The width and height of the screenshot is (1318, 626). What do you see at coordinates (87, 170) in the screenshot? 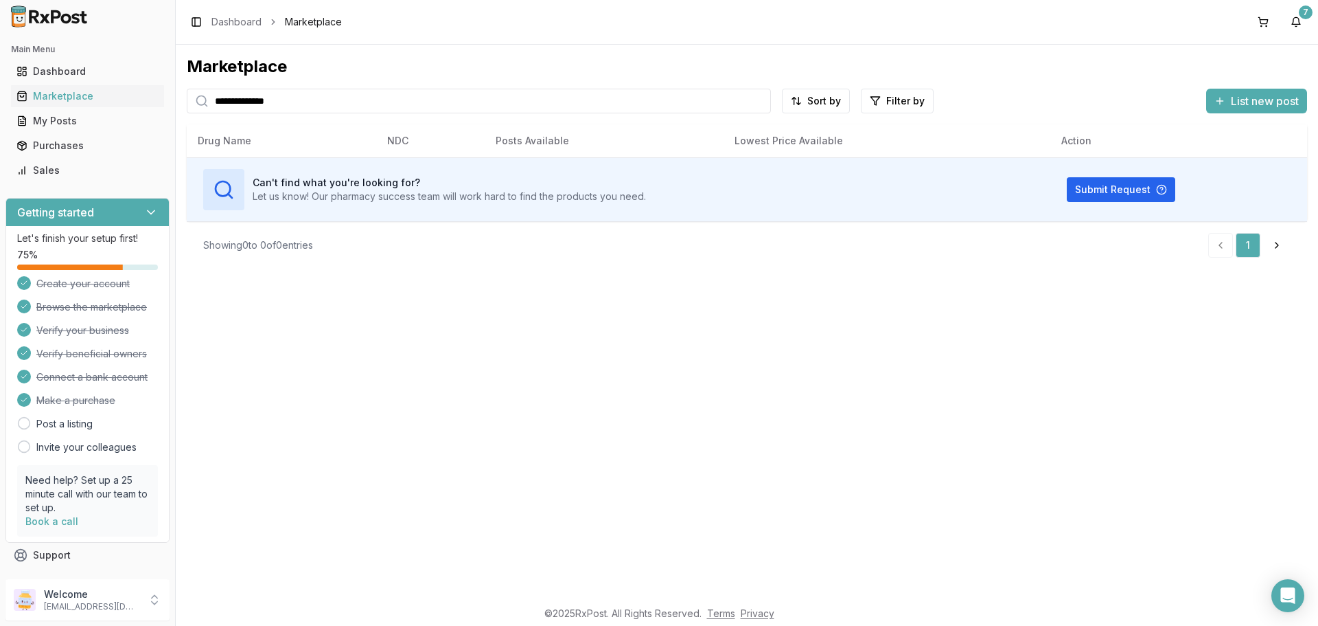
I see `div: Sales` at bounding box center [87, 170].